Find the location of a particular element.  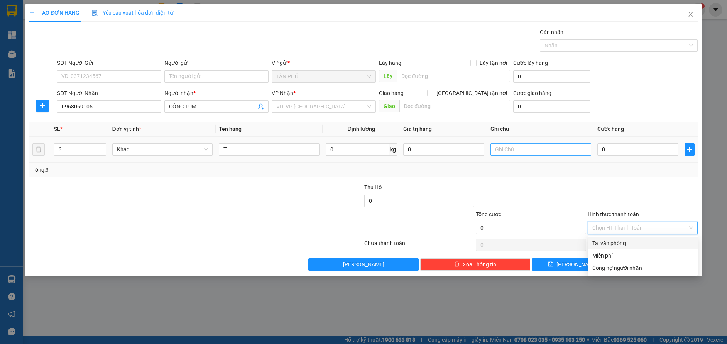

img: icon is located at coordinates (95, 13).